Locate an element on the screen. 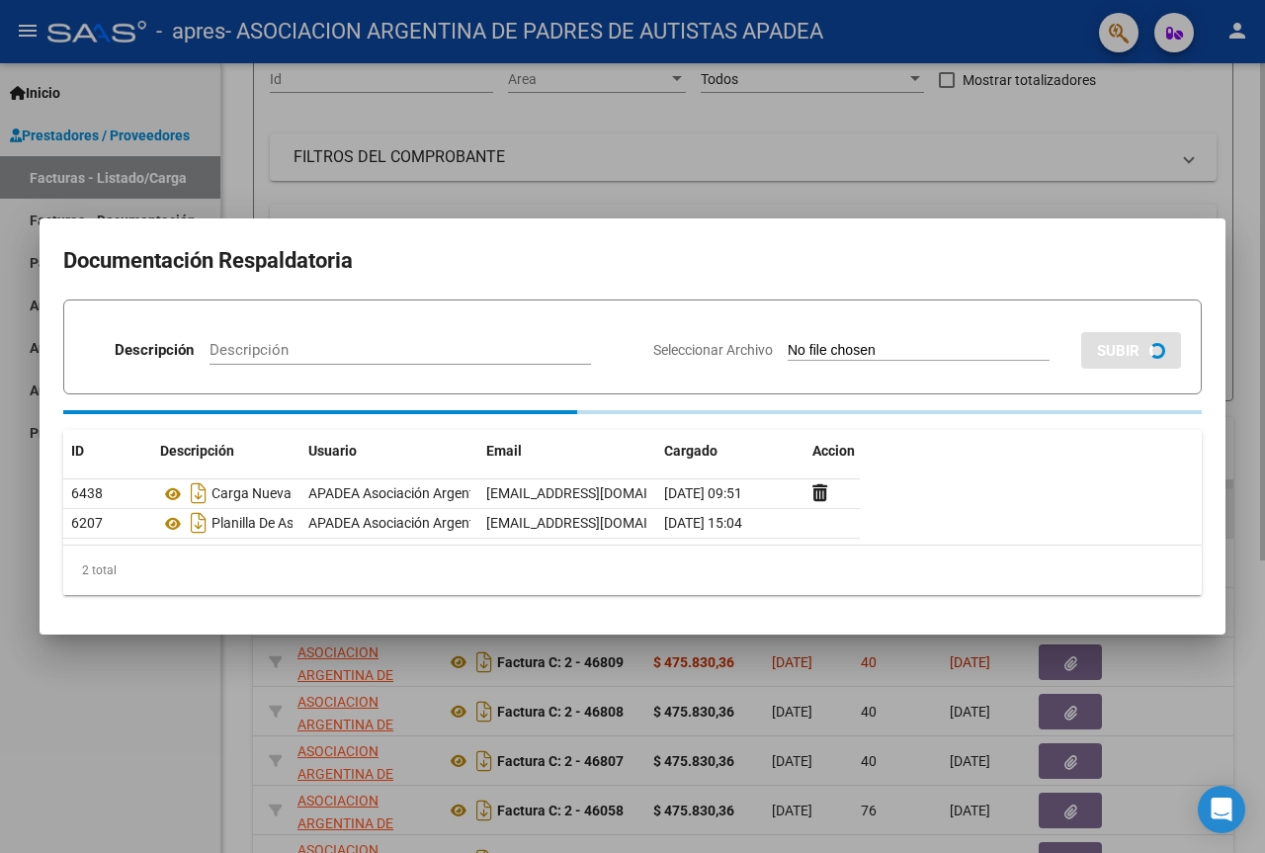 This screenshot has height=853, width=1265. div: 2 total is located at coordinates (633, 570).